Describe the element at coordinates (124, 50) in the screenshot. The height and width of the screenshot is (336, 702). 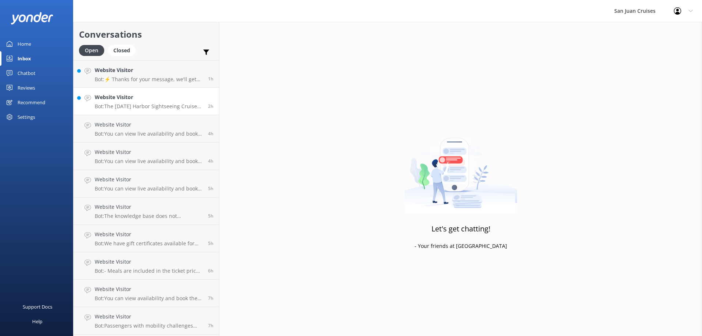
I see `a: Closed` at that location.